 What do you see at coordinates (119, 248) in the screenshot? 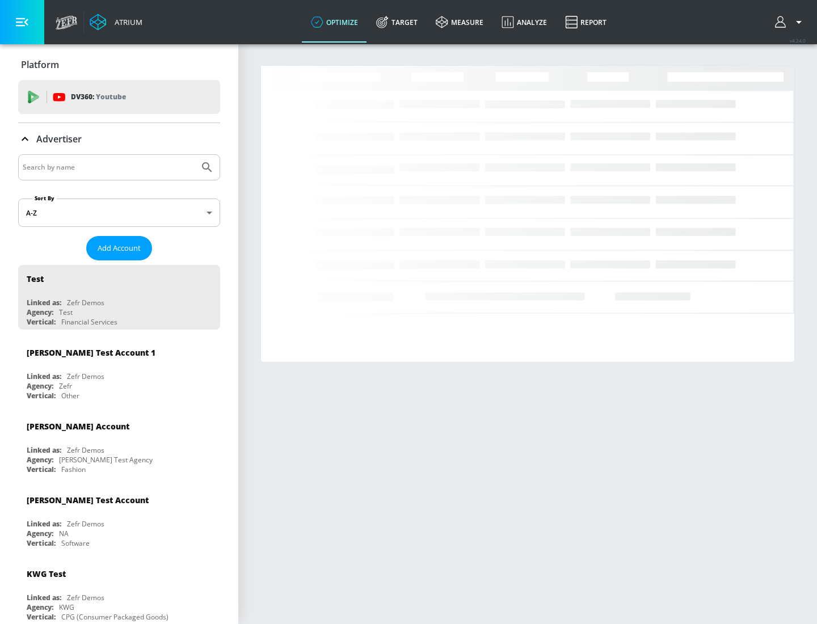
I see `span: Add Account` at bounding box center [119, 248].